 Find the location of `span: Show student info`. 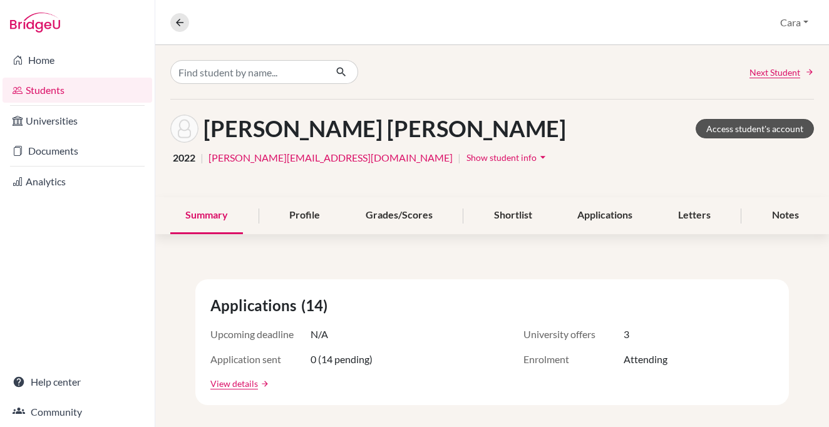

span: Show student info is located at coordinates (502, 157).